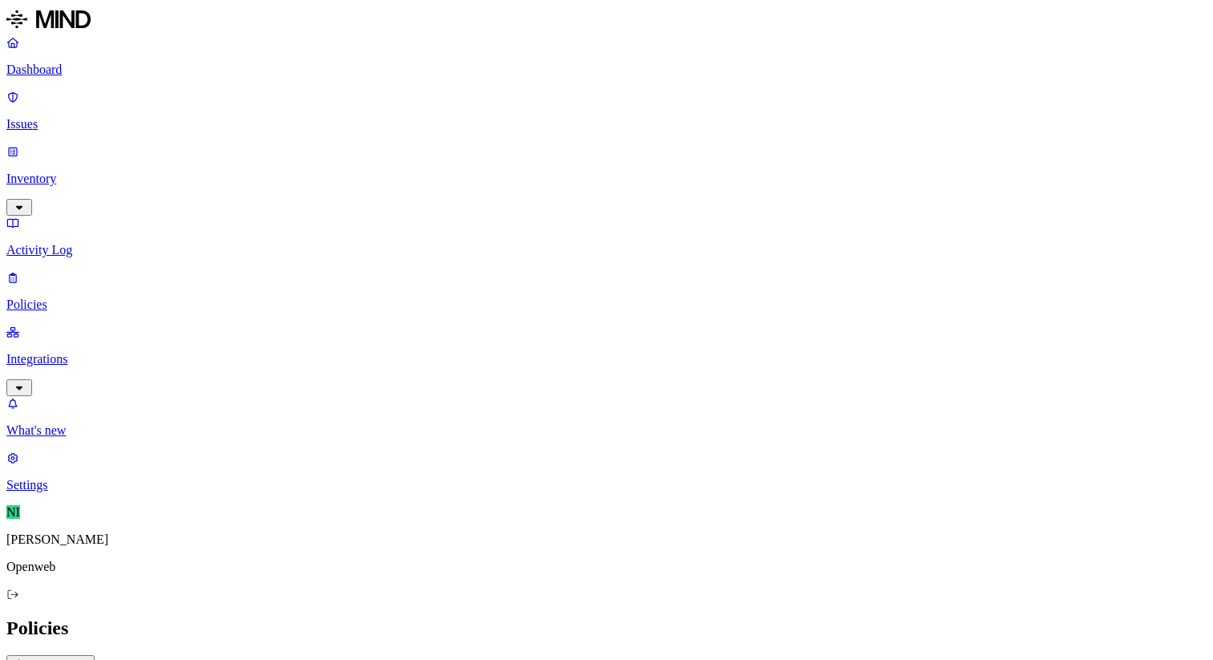 The width and height of the screenshot is (1213, 660). I want to click on a: Settings, so click(606, 472).